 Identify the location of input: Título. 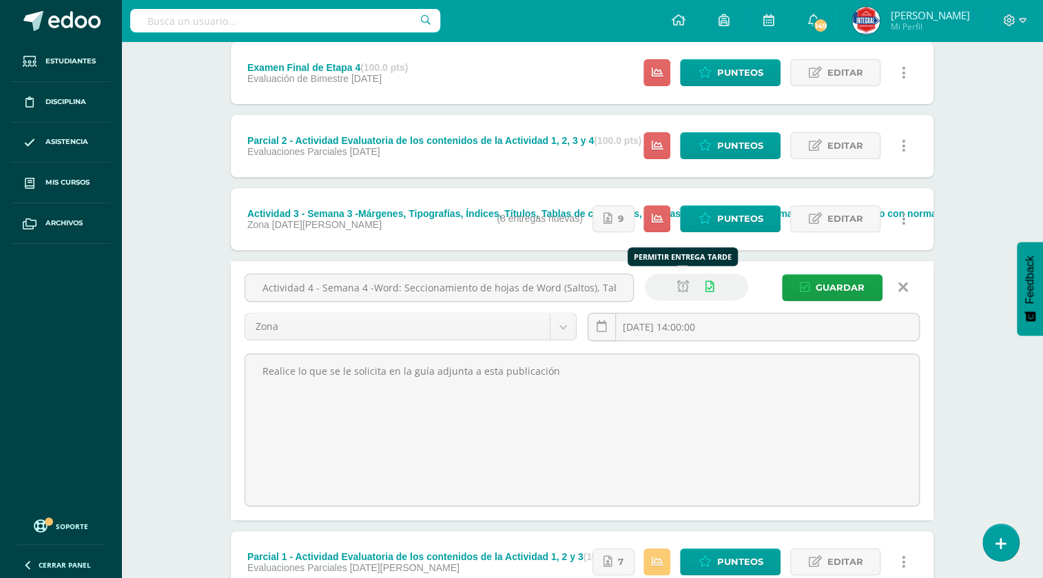
(439, 287).